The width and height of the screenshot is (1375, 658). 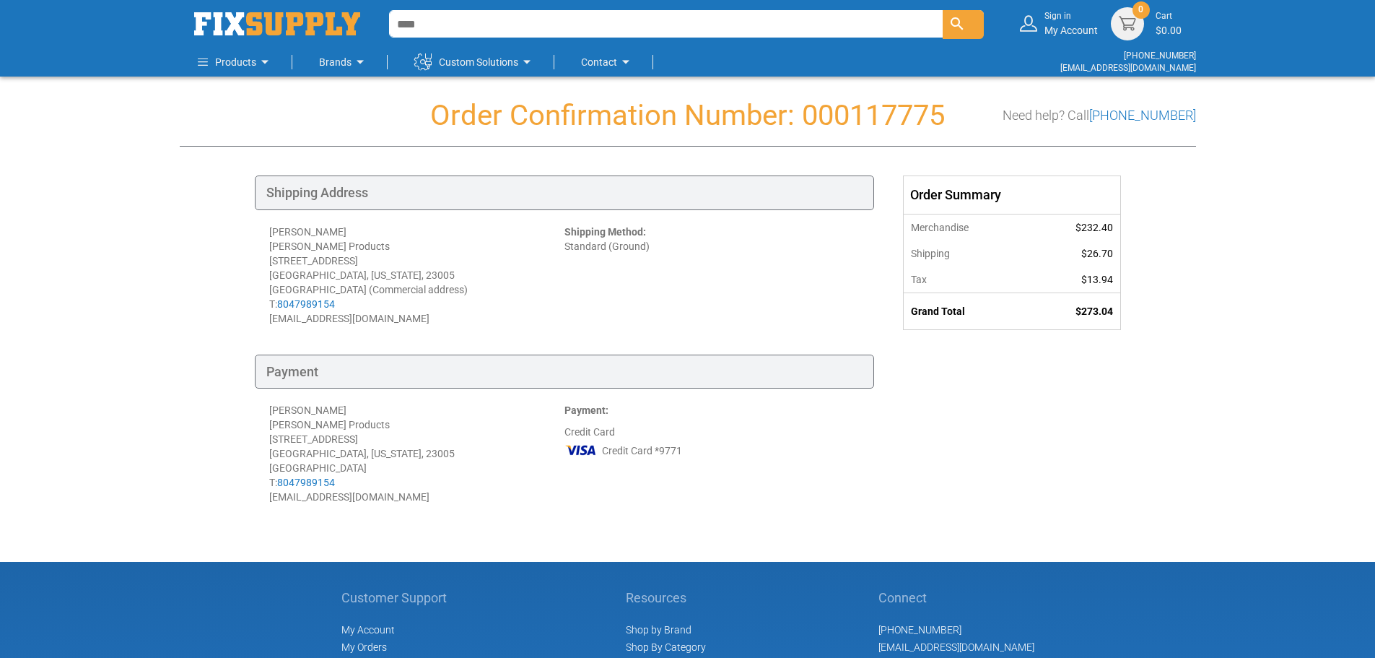 What do you see at coordinates (966, 253) in the screenshot?
I see `th: Shipping` at bounding box center [966, 253].